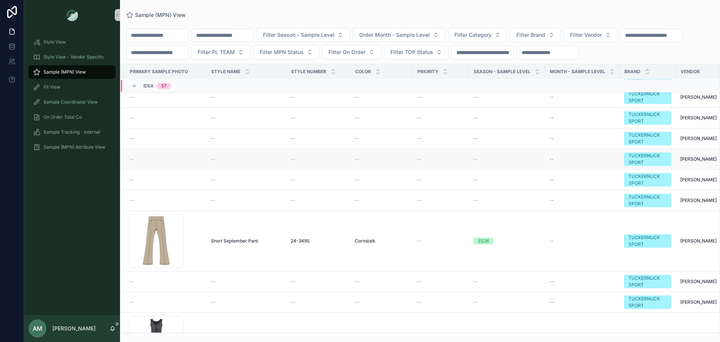  Describe the element at coordinates (473, 35) in the screenshot. I see `span: Filter Category` at that location.